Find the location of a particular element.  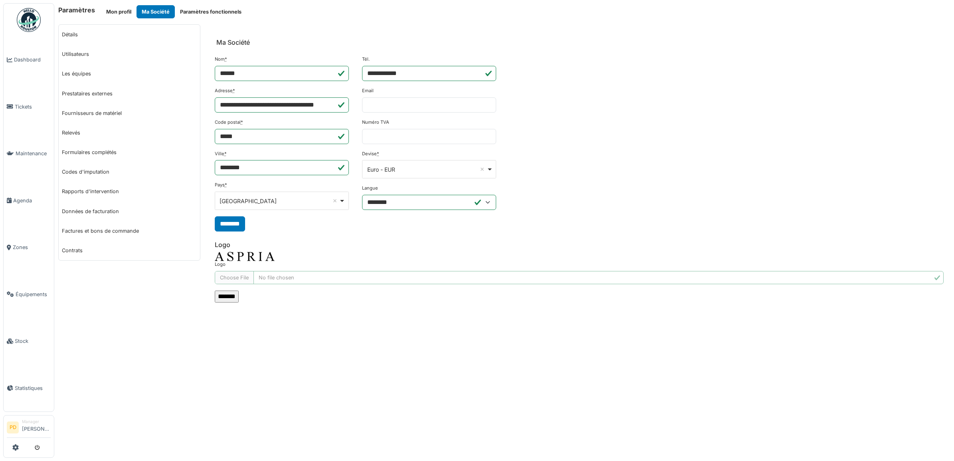

a: Tickets is located at coordinates (29, 107).